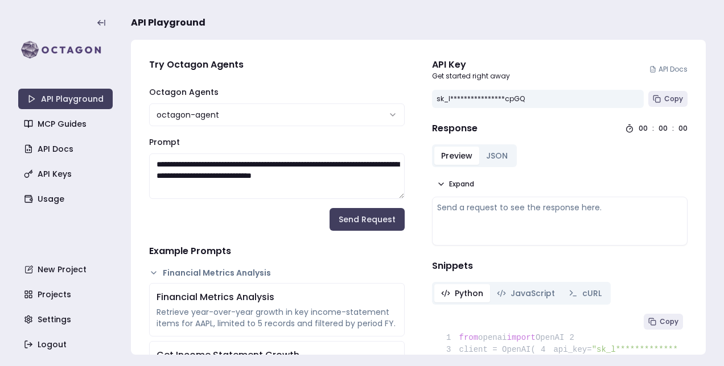 This screenshot has height=366, width=724. I want to click on h4: Response, so click(455, 129).